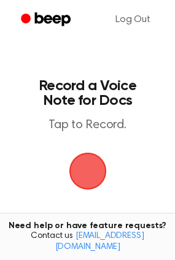 The width and height of the screenshot is (175, 260). Describe the element at coordinates (47, 20) in the screenshot. I see `a: Beep` at that location.